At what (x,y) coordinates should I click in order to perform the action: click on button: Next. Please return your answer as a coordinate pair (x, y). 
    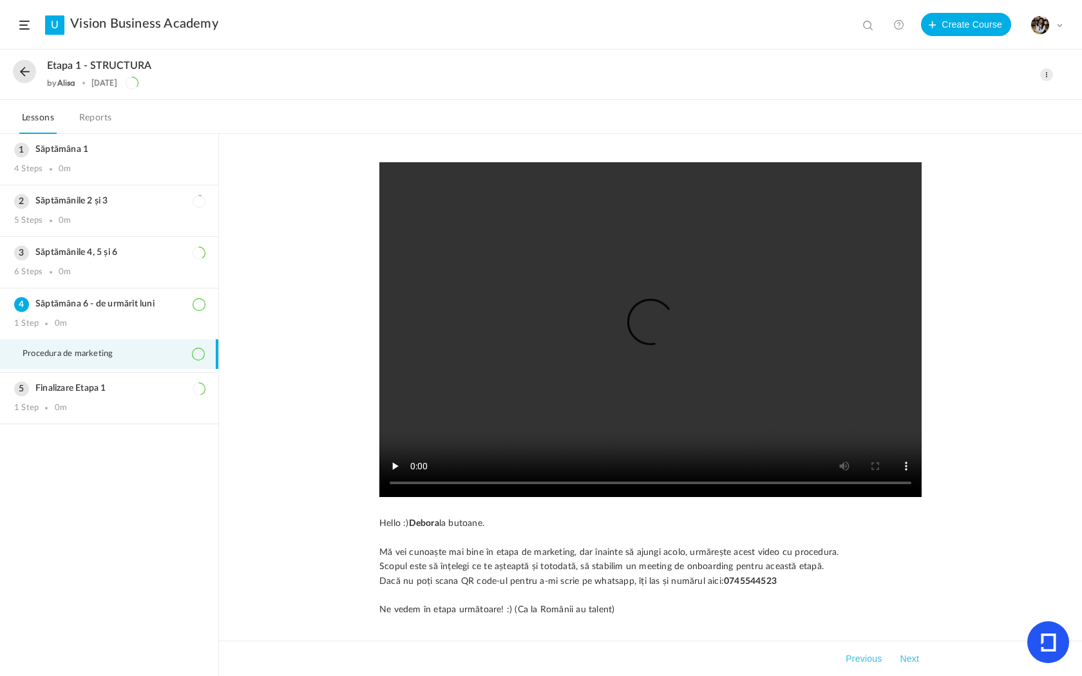
    Looking at the image, I should click on (909, 659).